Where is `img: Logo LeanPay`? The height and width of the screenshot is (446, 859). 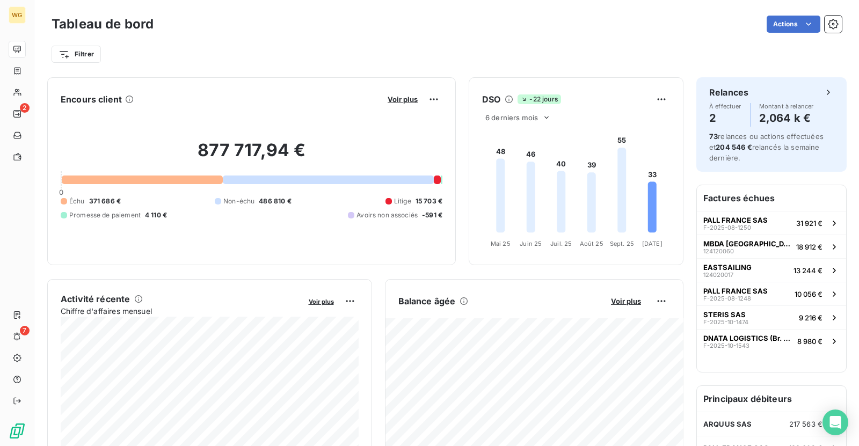 img: Logo LeanPay is located at coordinates (17, 431).